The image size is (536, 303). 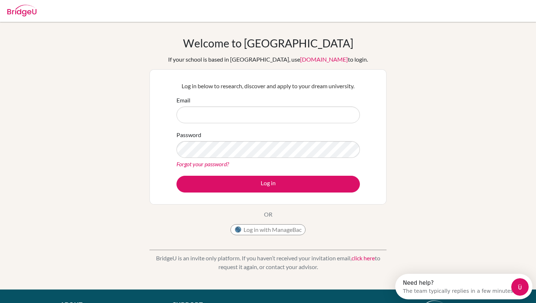 What do you see at coordinates (63, 9) in the screenshot?
I see `div: Need help?` at bounding box center [63, 9].